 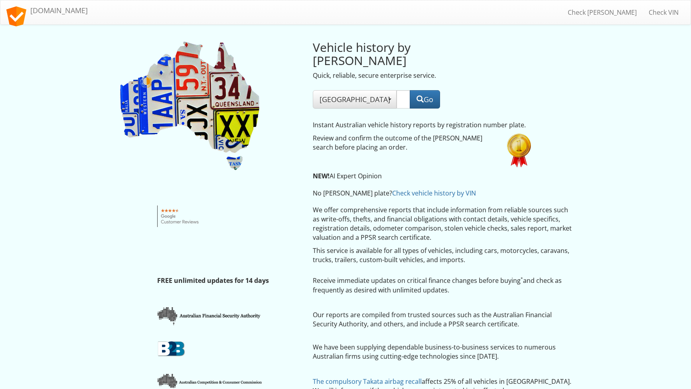 What do you see at coordinates (403, 99) in the screenshot?
I see `input: Rego` at bounding box center [403, 99].